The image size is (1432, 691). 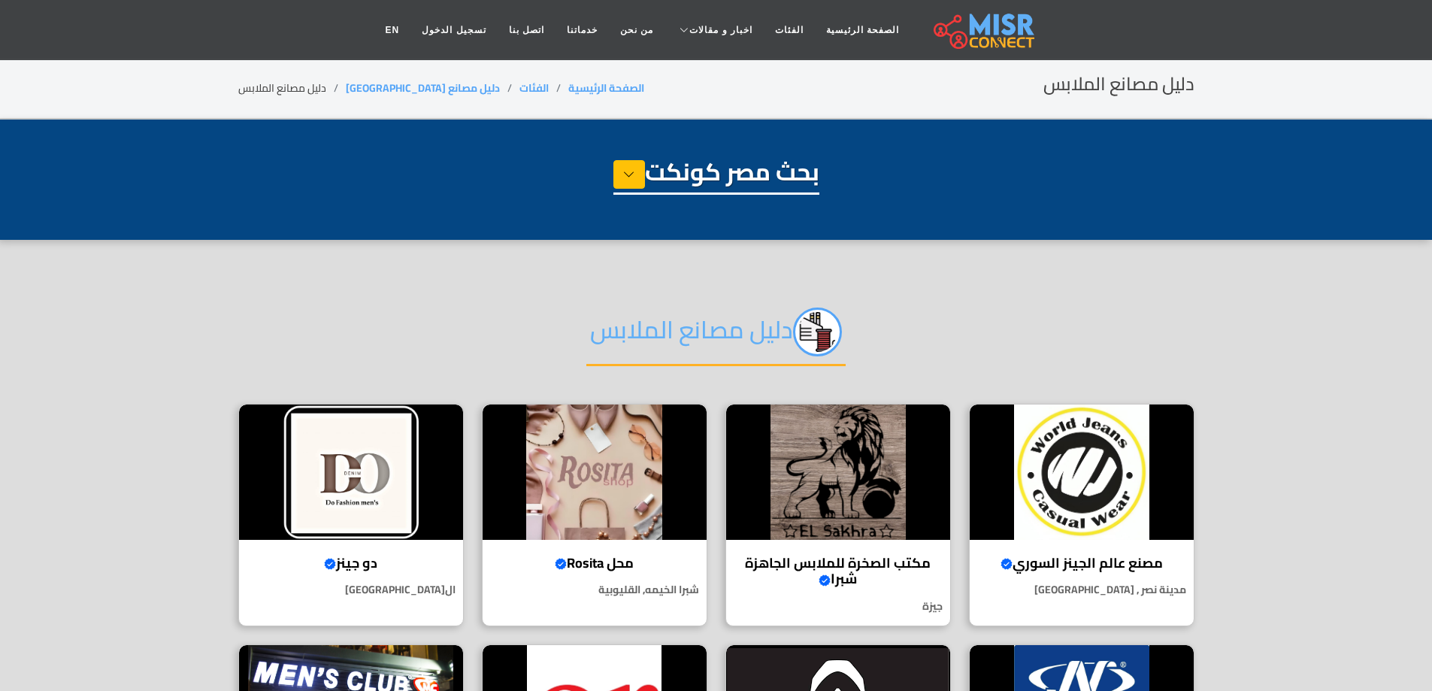 I want to click on li: دليل مصانع الملابس, so click(x=292, y=88).